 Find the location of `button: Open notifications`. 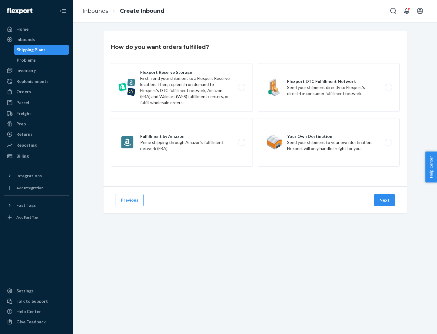

button: Open notifications is located at coordinates (406, 11).